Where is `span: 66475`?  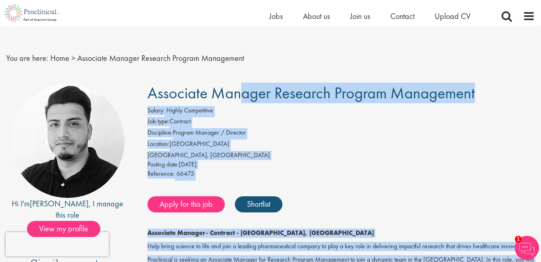 span: 66475 is located at coordinates (185, 173).